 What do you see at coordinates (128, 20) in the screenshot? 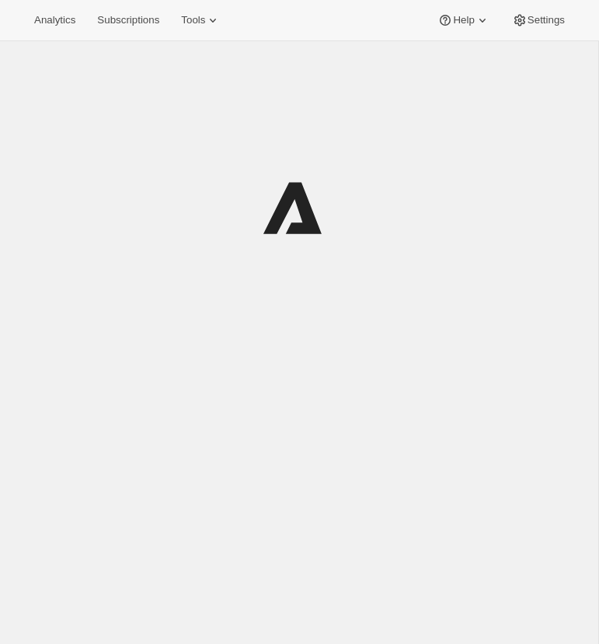
I see `span: Subscriptions` at bounding box center [128, 20].